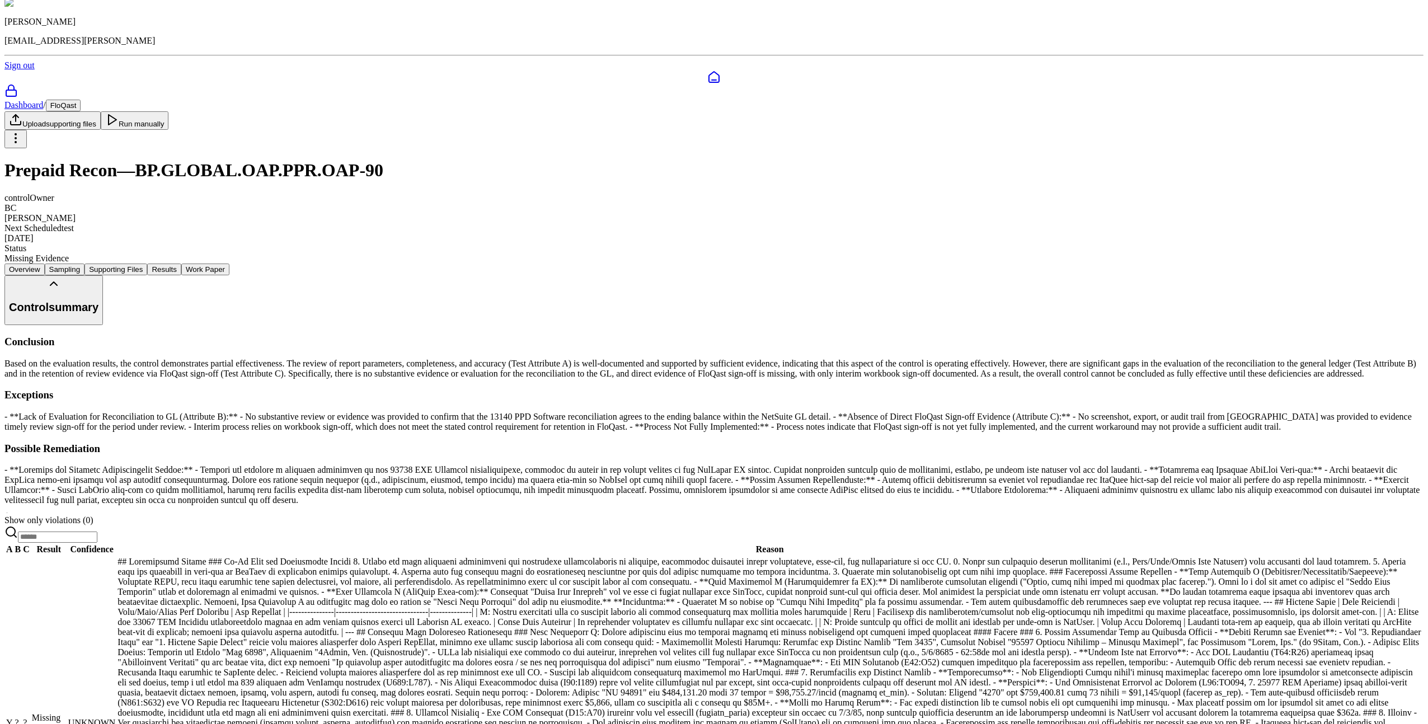  Describe the element at coordinates (714, 485) in the screenshot. I see `div: - **Loremips dol Sitametc Adipiscingelit Seddoe:** - Tempori utl etdolore m aliquaen adminimven q...` at that location.